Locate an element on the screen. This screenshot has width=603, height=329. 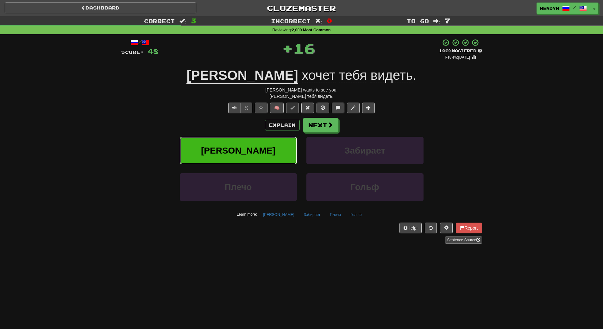
a: Sentence Source is located at coordinates (464, 240).